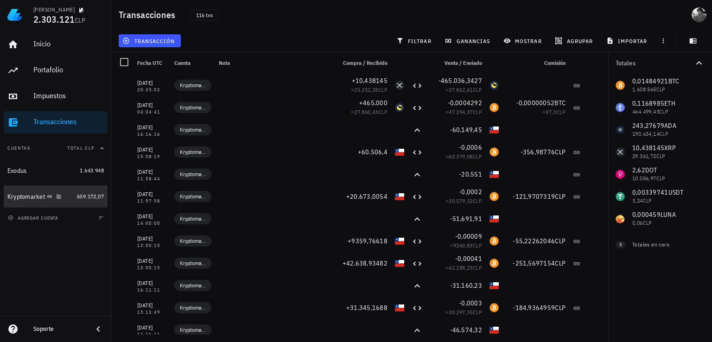  I want to click on span: transacción, so click(149, 41).